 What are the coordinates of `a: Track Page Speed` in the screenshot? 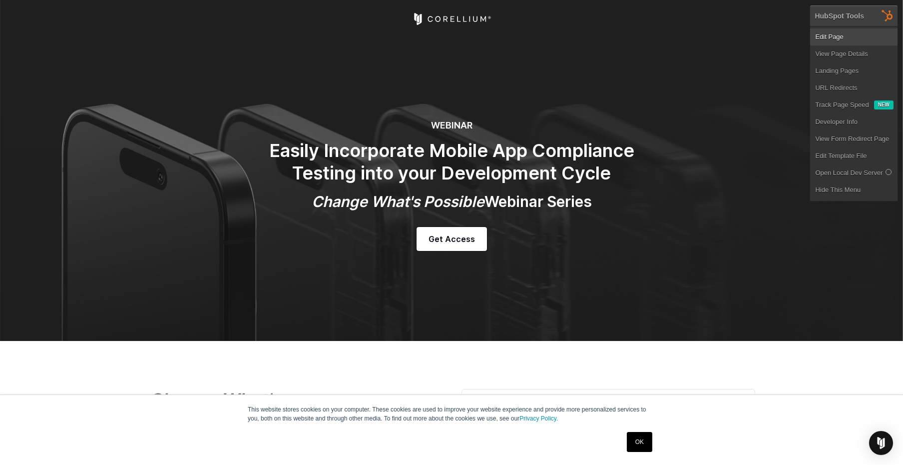 It's located at (842, 105).